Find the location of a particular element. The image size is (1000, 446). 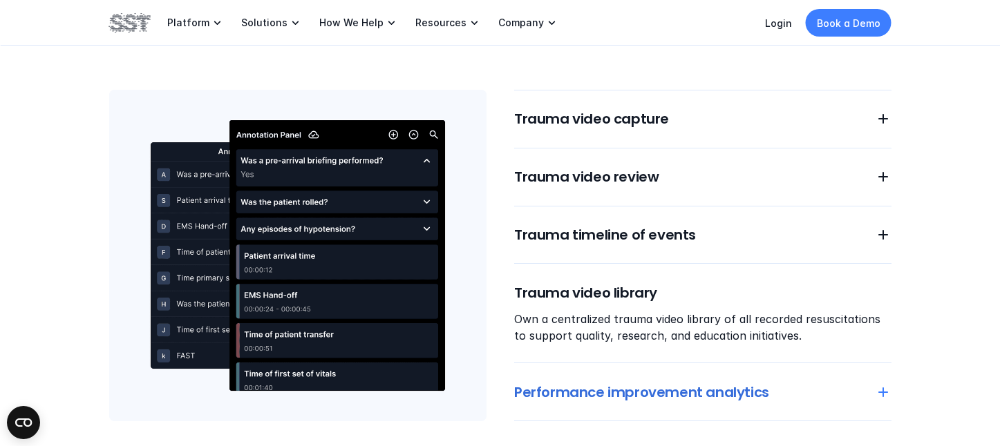

a: SST logo is located at coordinates (130, 23).